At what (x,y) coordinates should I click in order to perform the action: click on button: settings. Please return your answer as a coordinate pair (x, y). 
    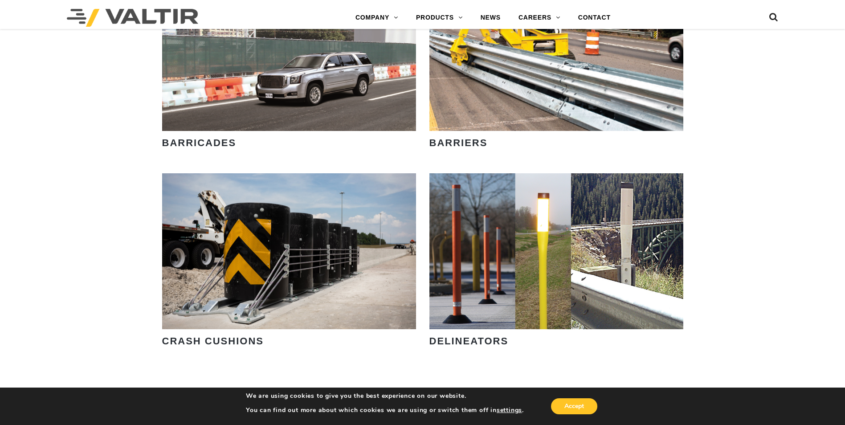
    Looking at the image, I should click on (509, 410).